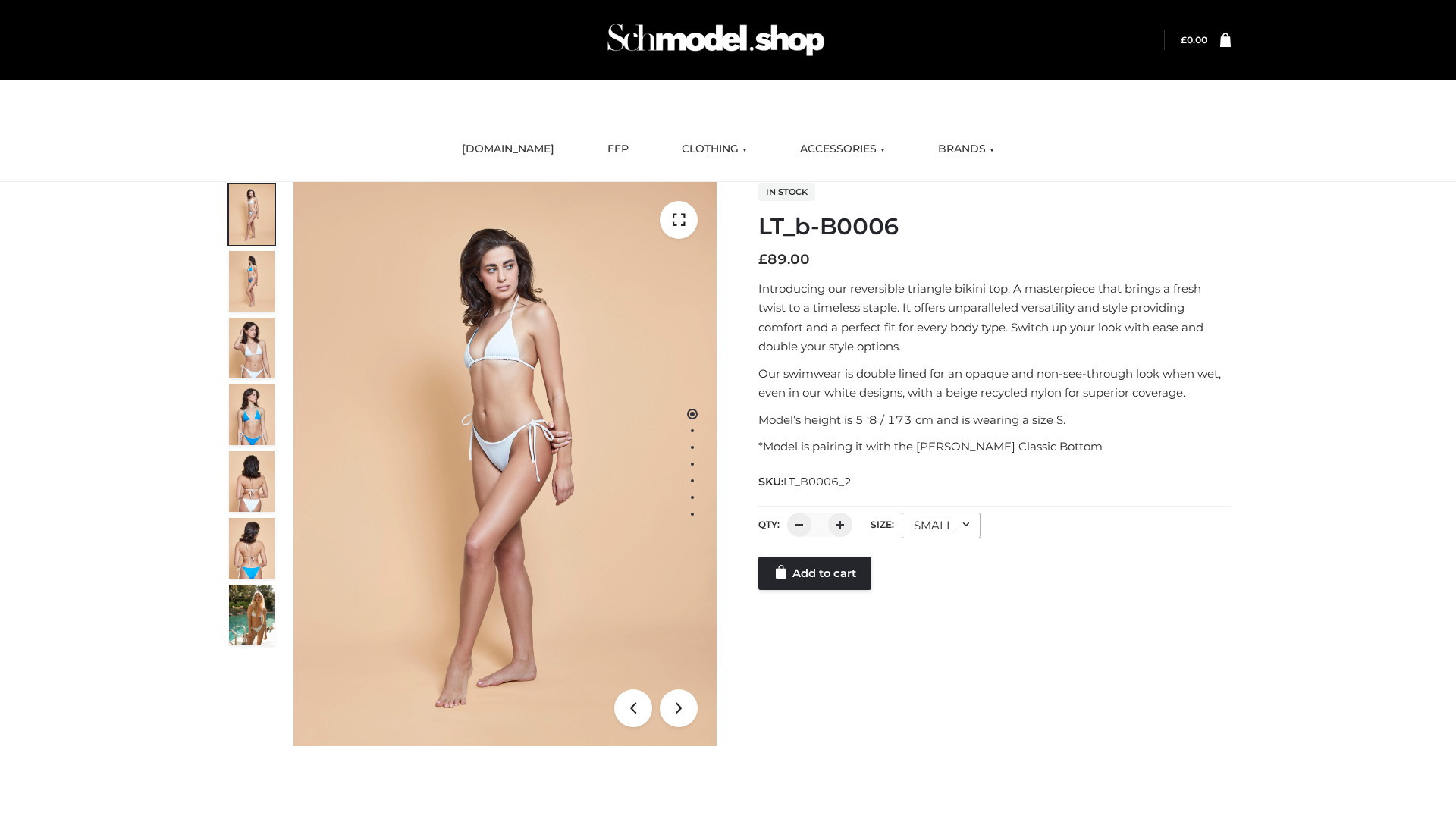 The height and width of the screenshot is (819, 1456). I want to click on img: ArielClassicBikiniTop_CloudNine_AzureSky_OW114ECO_4-scaled.jpg, so click(252, 415).